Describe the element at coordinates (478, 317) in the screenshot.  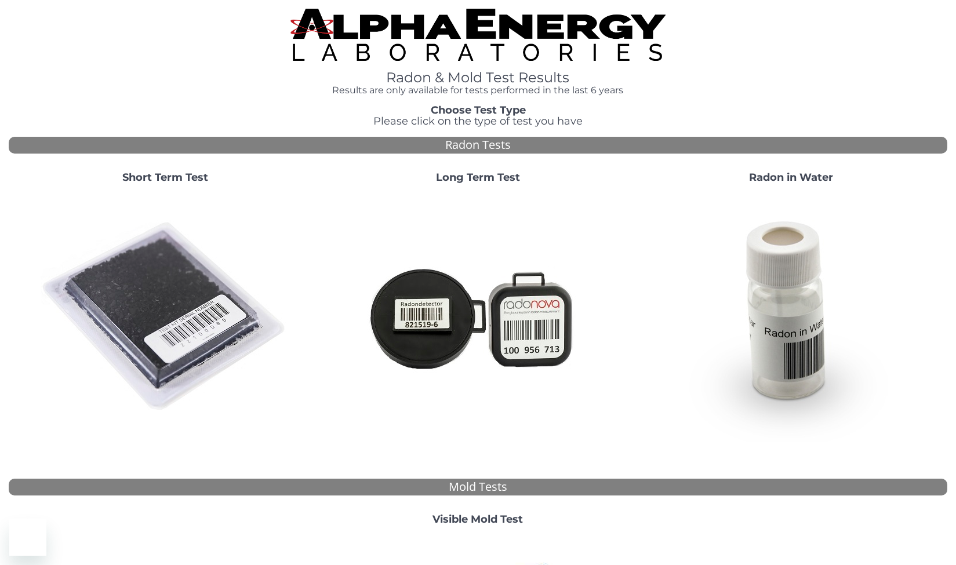
I see `img: Radtrak2vsRadtrak3.jpg` at that location.